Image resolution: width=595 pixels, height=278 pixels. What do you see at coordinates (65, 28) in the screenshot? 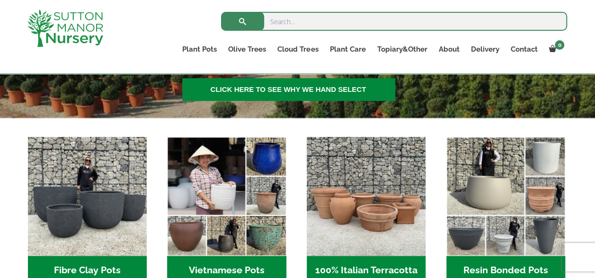
I see `img: logo` at bounding box center [65, 28].